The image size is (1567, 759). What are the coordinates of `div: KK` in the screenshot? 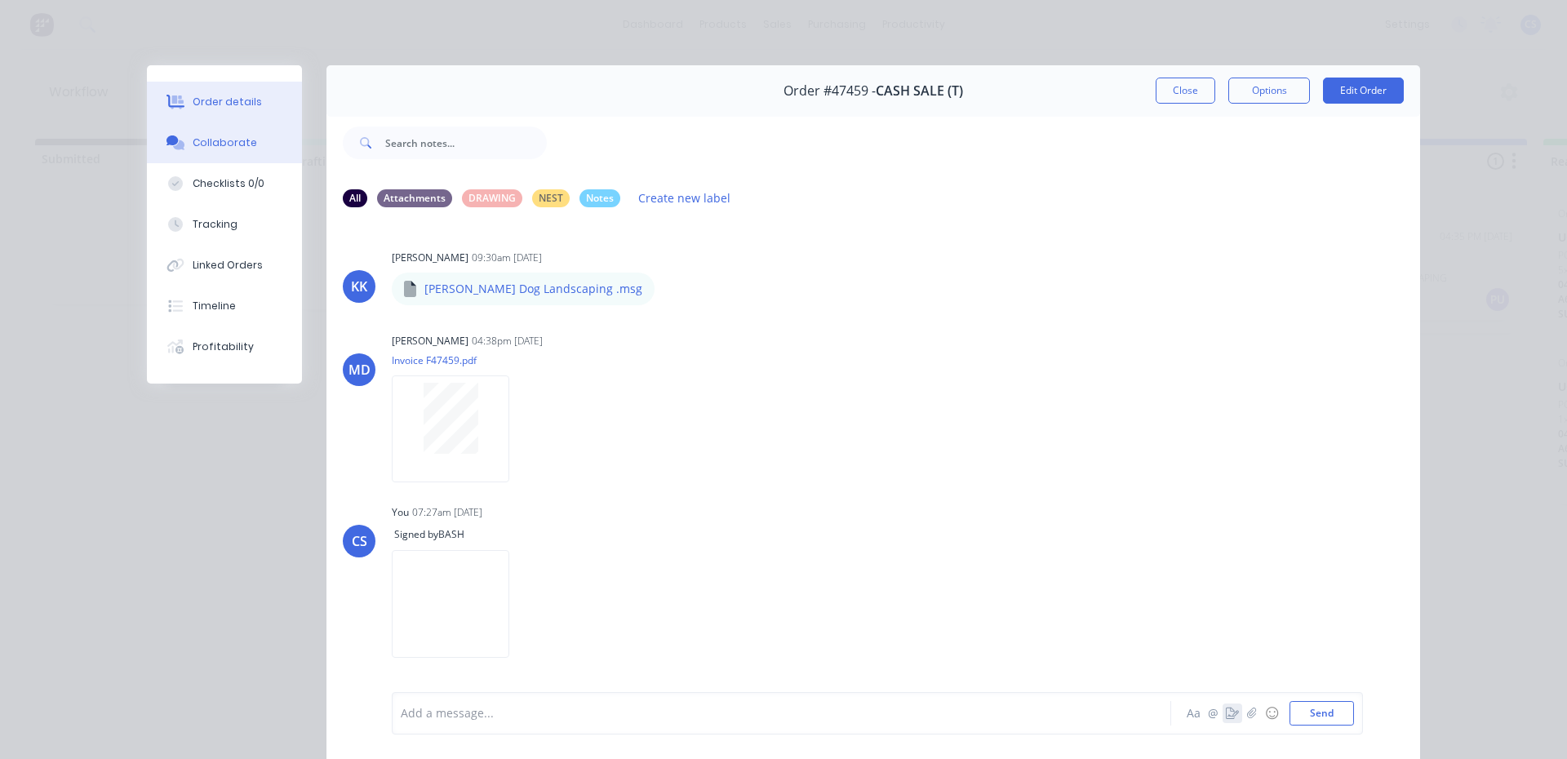 It's located at (359, 286).